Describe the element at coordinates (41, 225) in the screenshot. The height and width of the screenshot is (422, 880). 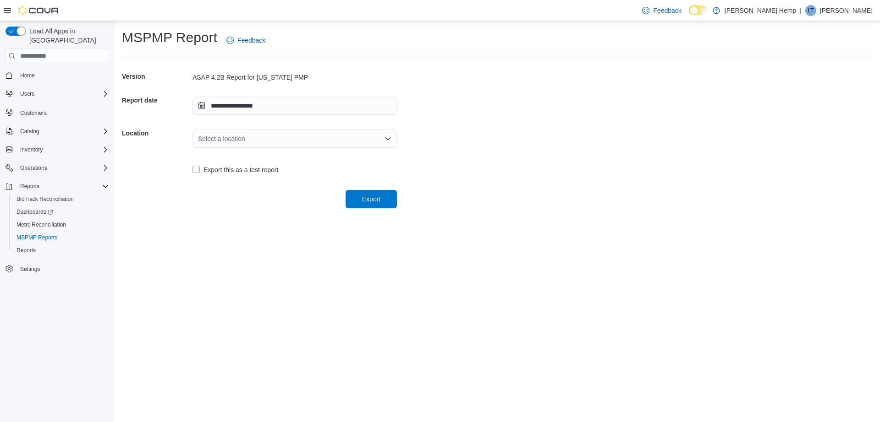
I see `a: Metrc Reconciliation` at that location.